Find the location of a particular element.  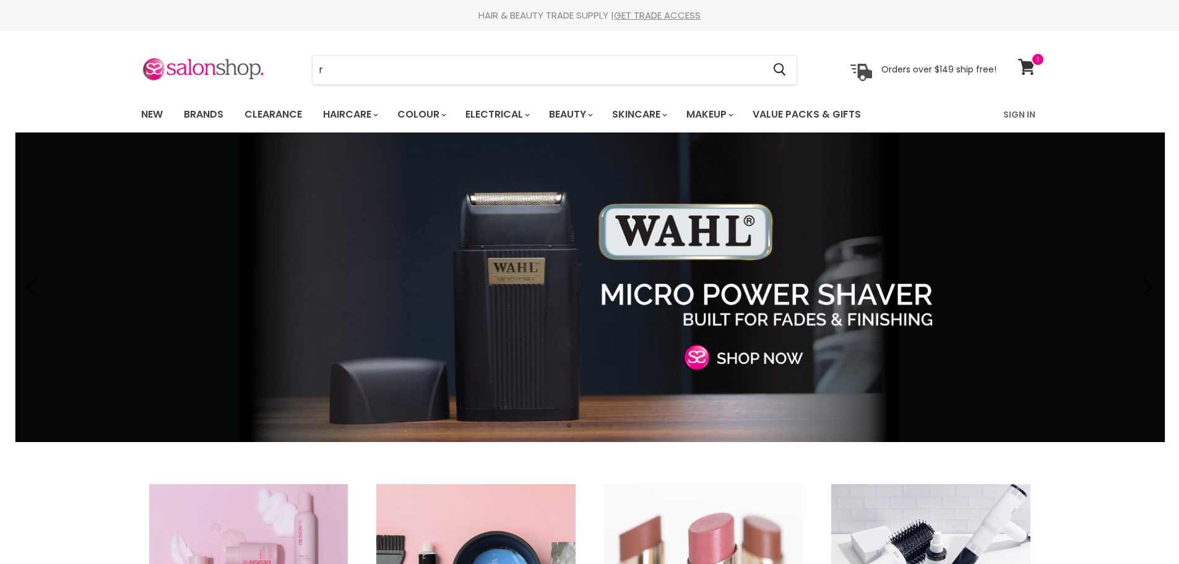

button: Previous is located at coordinates (34, 287).